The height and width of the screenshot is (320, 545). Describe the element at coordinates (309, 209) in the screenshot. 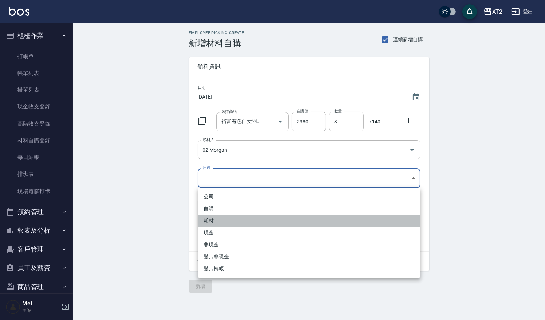

I see `li: 自購` at that location.